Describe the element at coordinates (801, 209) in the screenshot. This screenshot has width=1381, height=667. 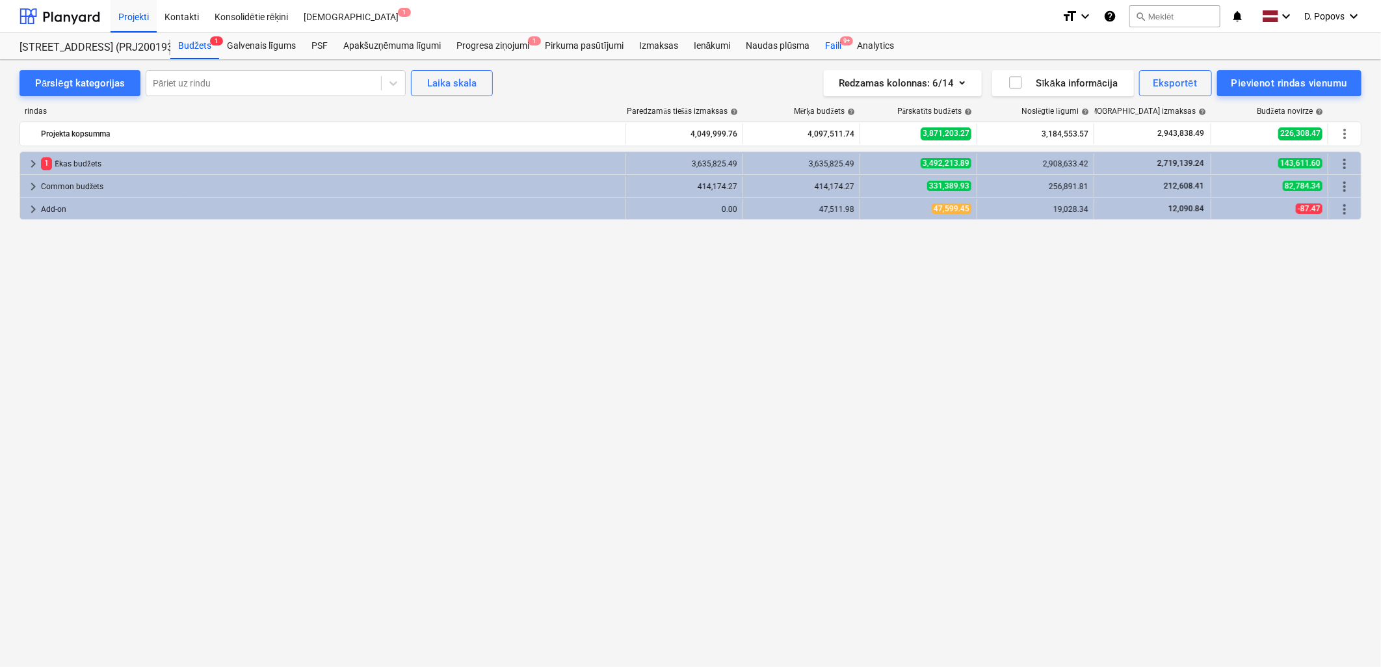
I see `div: 47,511.98` at that location.